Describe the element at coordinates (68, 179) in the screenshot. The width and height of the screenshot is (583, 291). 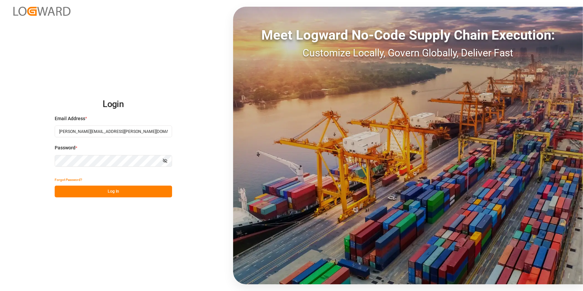
I see `button: Forgot Password?` at that location.